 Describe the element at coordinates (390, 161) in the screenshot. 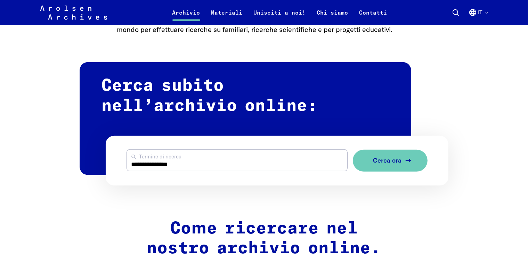

I see `button: Cerca ora` at that location.